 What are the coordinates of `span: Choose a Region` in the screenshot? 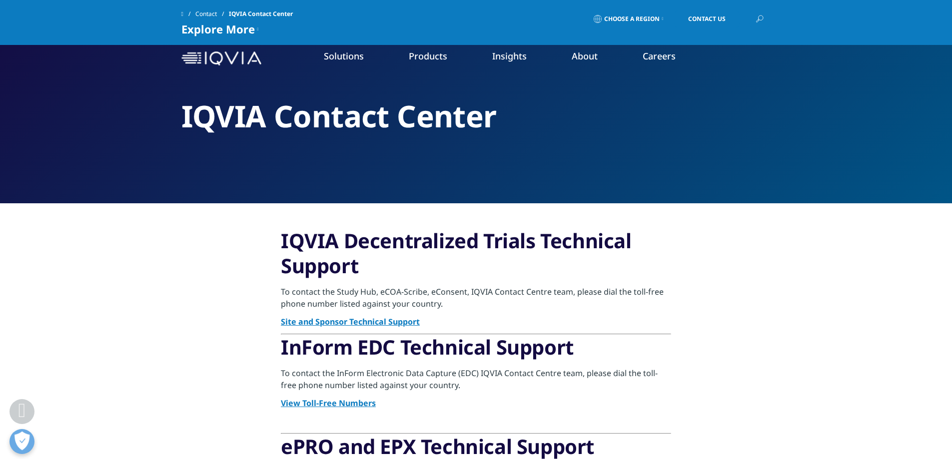 It's located at (632, 19).